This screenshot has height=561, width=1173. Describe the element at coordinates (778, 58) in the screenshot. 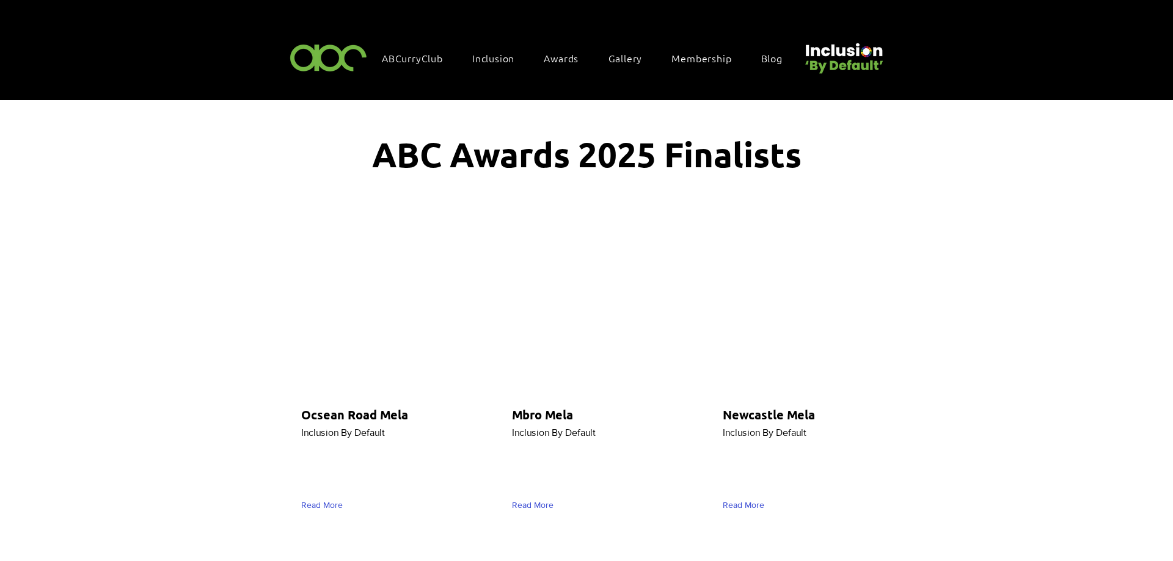

I see `a: Blog` at that location.